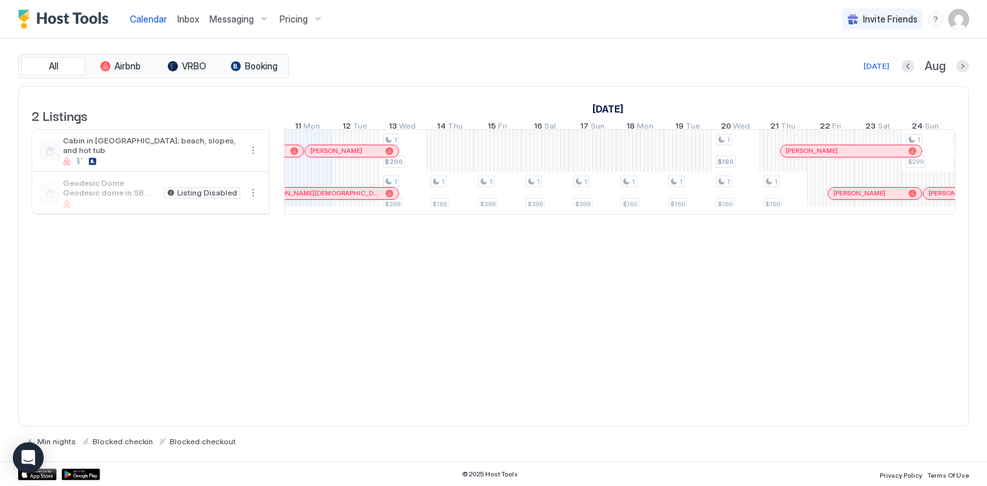  Describe the element at coordinates (593, 127) in the screenshot. I see `a: August 17, 2025` at that location.